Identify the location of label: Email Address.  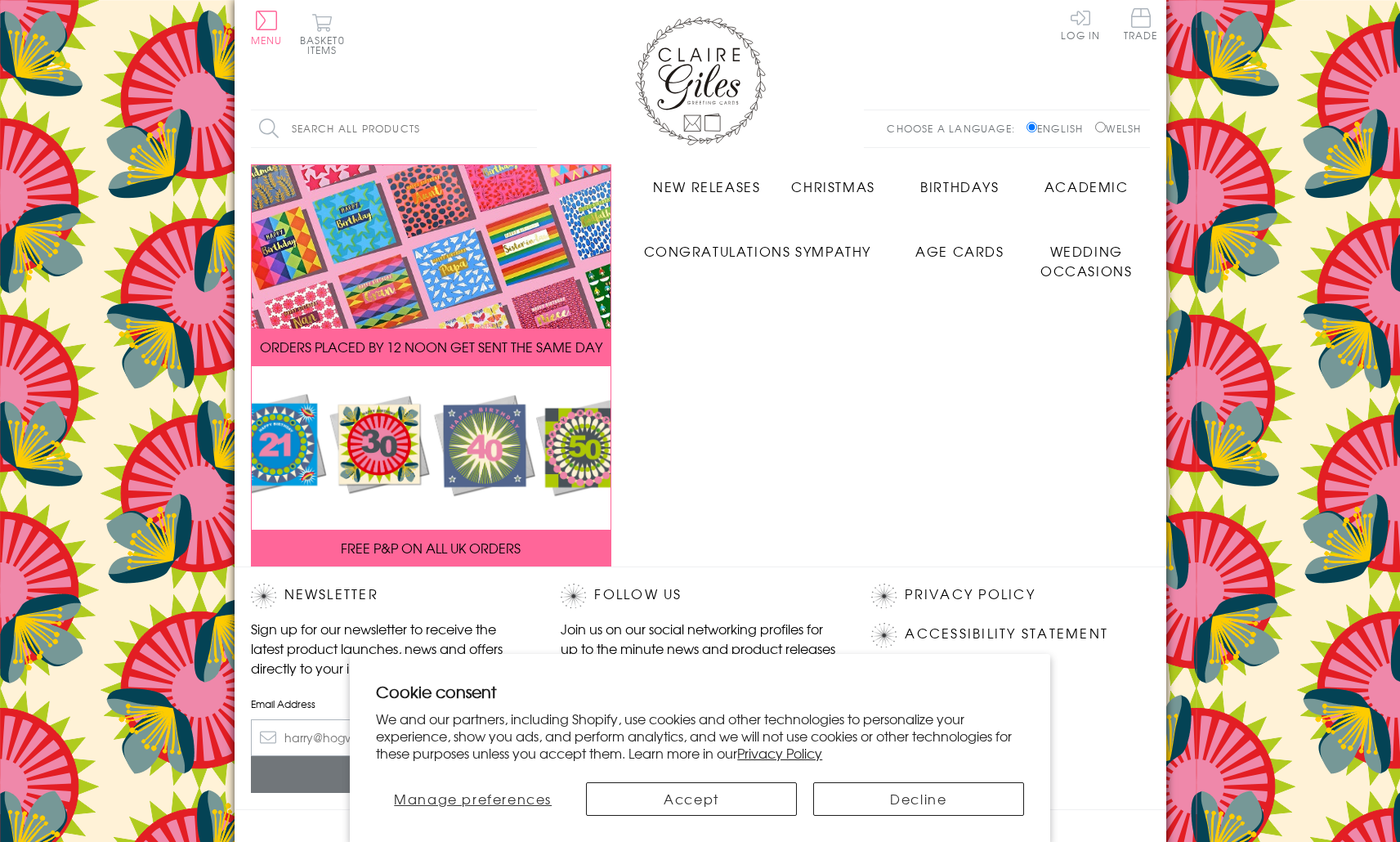
(389, 704).